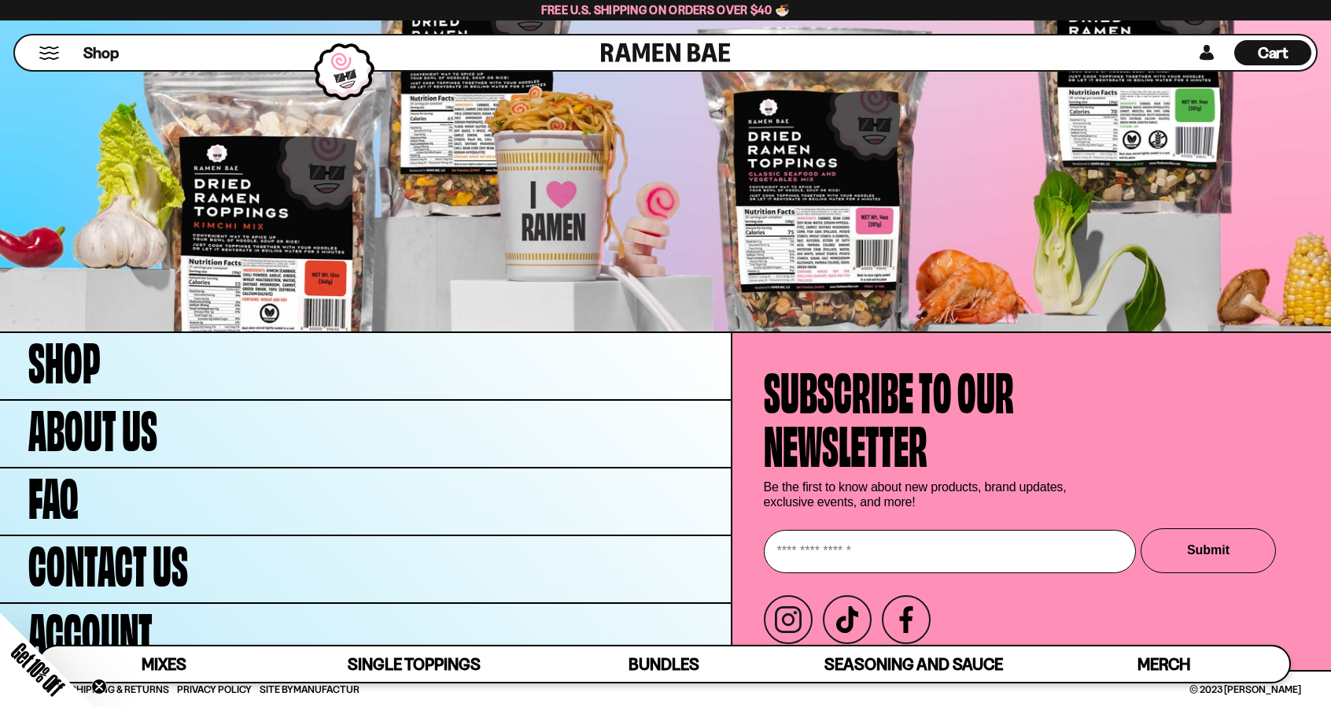 This screenshot has width=1331, height=707. I want to click on button: Submit, so click(1209, 550).